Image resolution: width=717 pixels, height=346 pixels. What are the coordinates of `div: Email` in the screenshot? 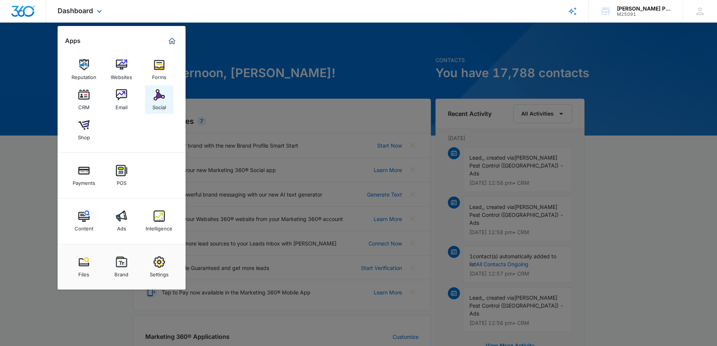 It's located at (122, 105).